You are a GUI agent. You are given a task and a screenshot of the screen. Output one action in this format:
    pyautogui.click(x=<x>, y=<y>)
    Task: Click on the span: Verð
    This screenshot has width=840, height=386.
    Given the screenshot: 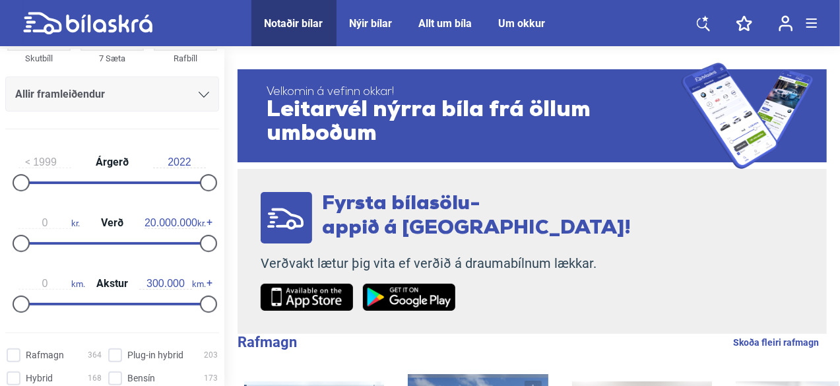 What is the action you would take?
    pyautogui.click(x=112, y=223)
    